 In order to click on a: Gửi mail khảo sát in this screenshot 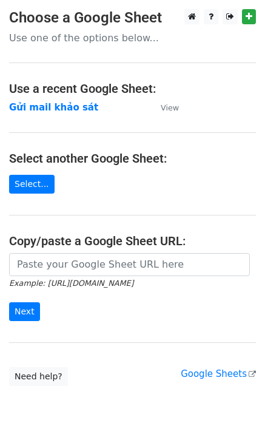, I will do `click(53, 107)`.